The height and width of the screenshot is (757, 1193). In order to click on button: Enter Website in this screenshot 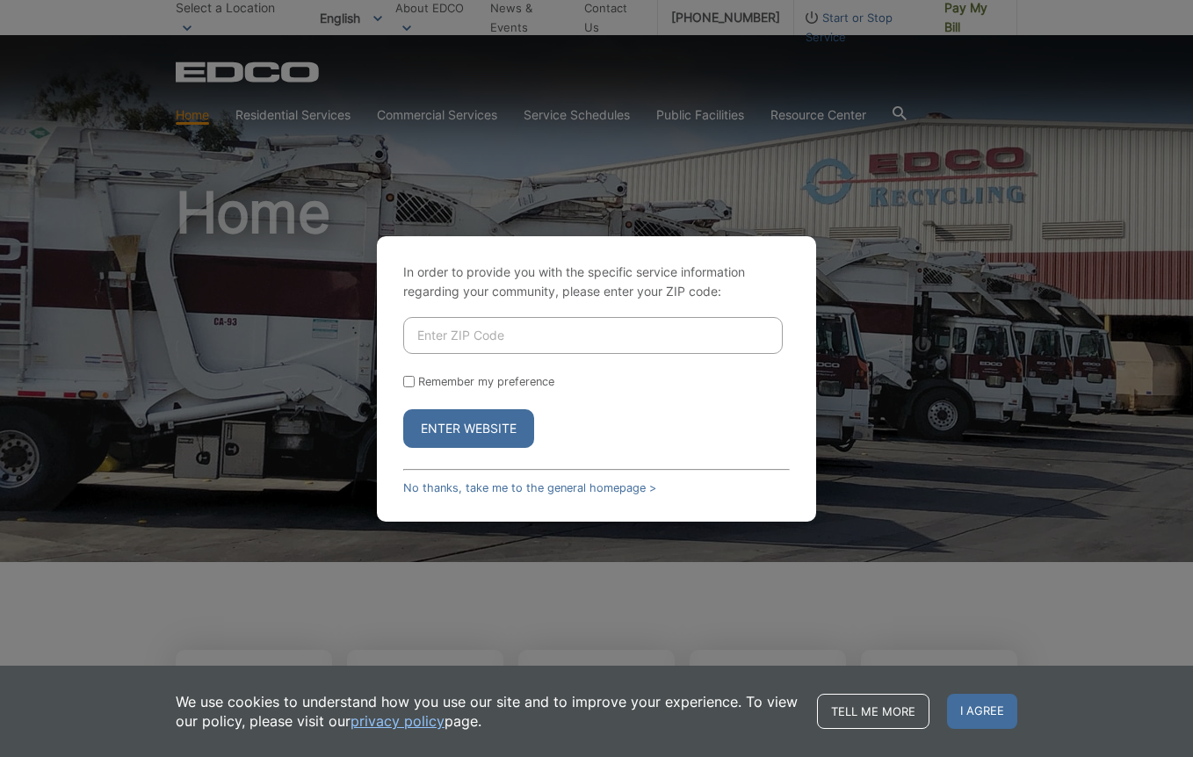, I will do `click(468, 429)`.